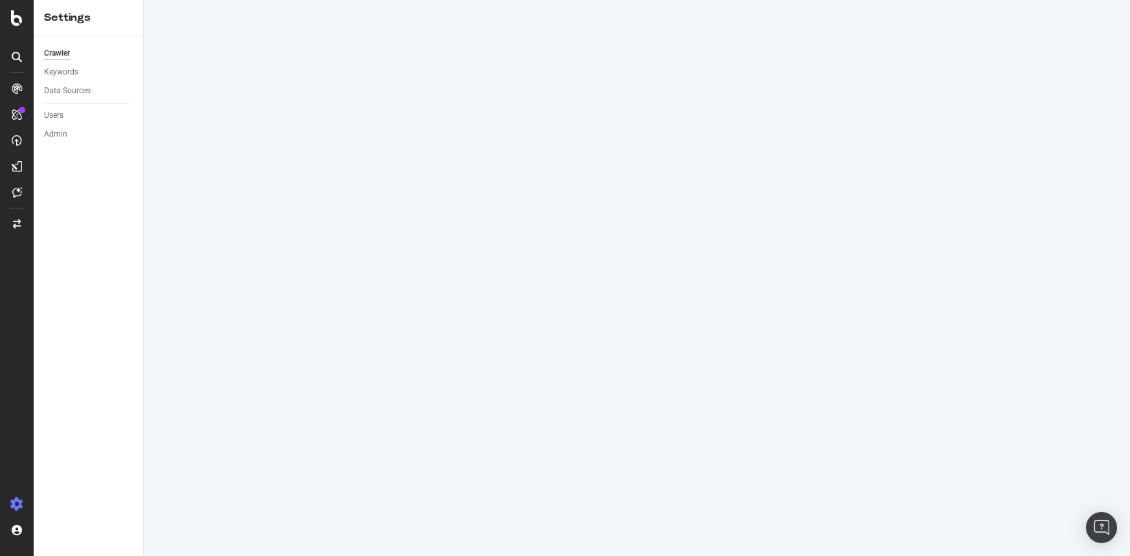 The height and width of the screenshot is (556, 1130). I want to click on a: Keywords, so click(89, 72).